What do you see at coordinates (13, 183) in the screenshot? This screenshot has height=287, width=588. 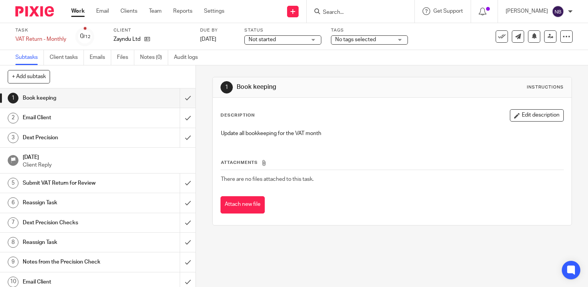 I see `div: 5` at bounding box center [13, 183].